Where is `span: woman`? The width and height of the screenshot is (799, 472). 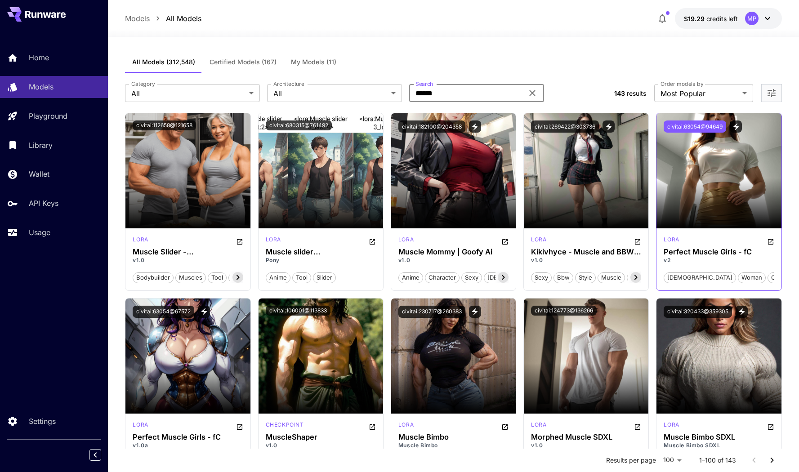 span: woman is located at coordinates (751, 278).